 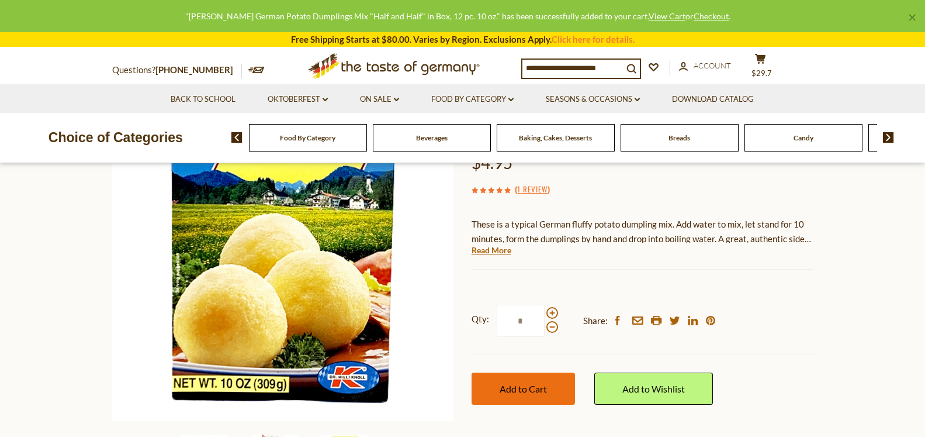 I want to click on p: Questions?, so click(x=177, y=70).